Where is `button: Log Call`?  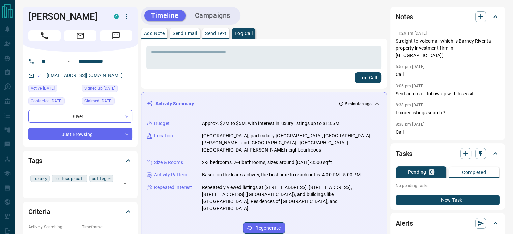
button: Log Call is located at coordinates (368, 78).